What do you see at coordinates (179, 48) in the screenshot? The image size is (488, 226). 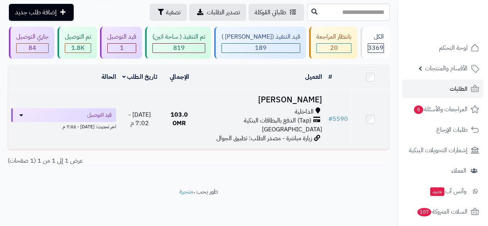 I see `div: 819` at bounding box center [179, 48].